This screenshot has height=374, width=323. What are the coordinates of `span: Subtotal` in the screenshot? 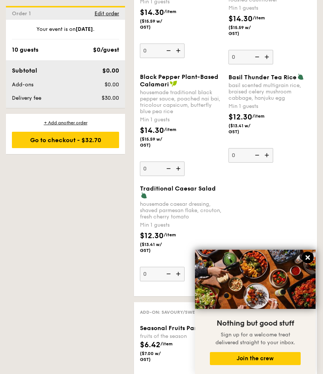 It's located at (25, 70).